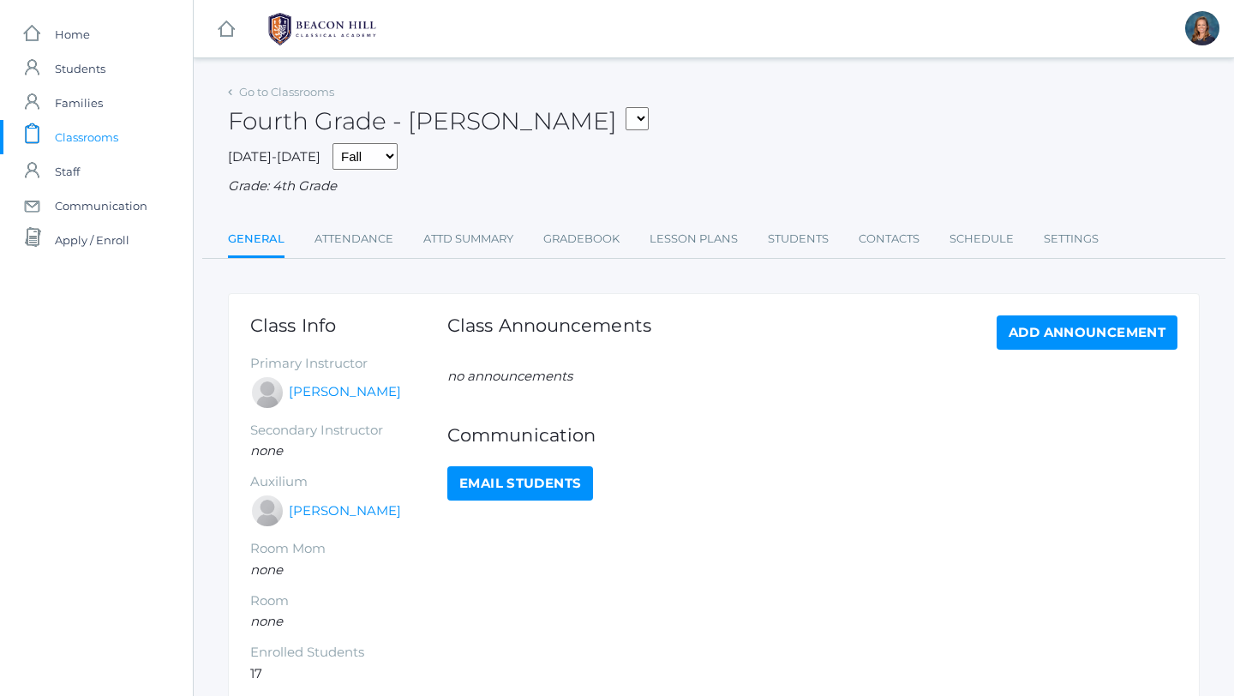 The height and width of the screenshot is (696, 1234). What do you see at coordinates (322, 29) in the screenshot?
I see `img: BHCALogos-05-308ed15e86a5a0abce9b8dd61676a3503ac9727e845dece92d48e8588c001991.png` at bounding box center [322, 29].